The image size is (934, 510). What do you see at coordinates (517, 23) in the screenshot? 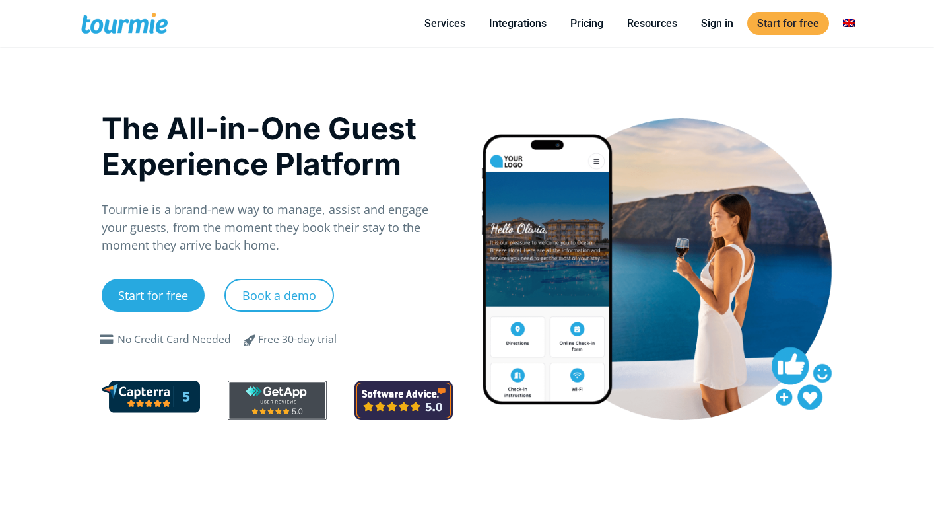
I see `a: Integrations` at bounding box center [517, 23].